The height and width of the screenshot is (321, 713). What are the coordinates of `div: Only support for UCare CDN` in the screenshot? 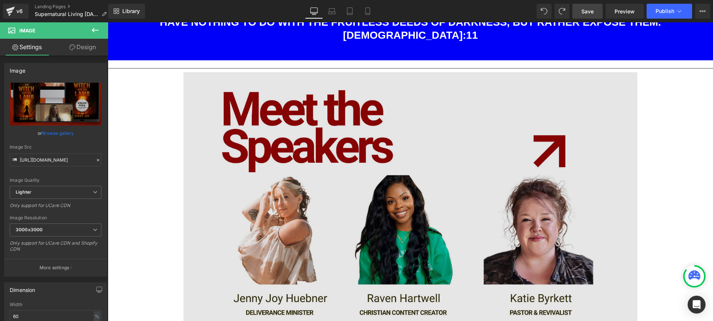 It's located at (56, 208).